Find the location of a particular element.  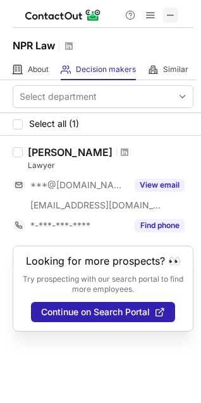

div: Select department is located at coordinates (58, 97).